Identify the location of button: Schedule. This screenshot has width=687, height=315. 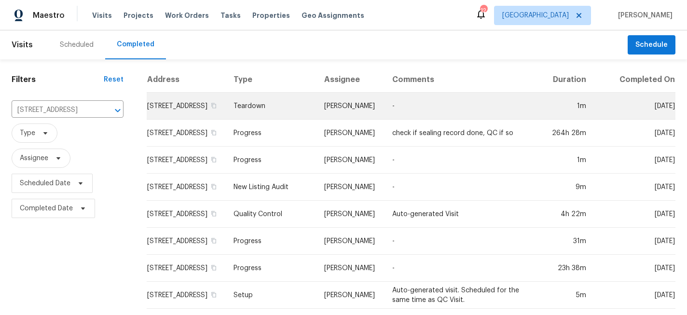
(651, 45).